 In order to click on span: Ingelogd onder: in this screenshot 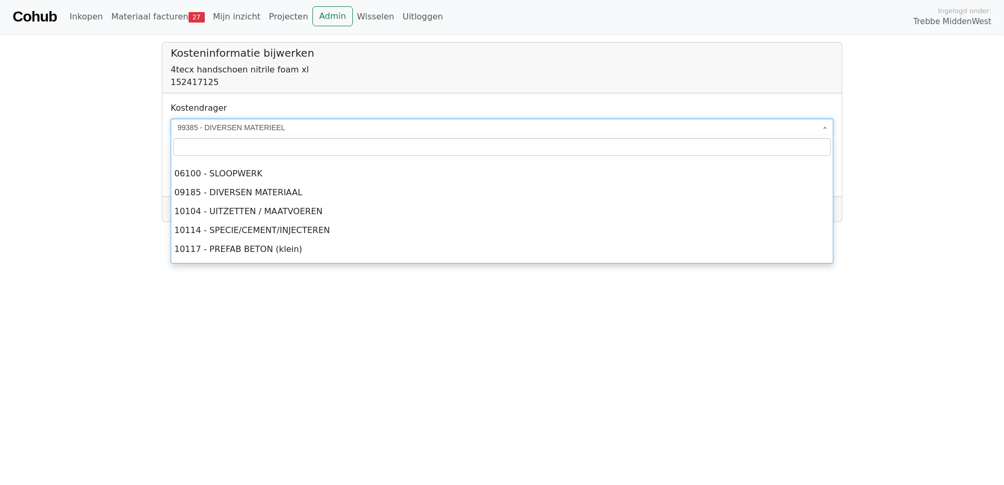, I will do `click(965, 11)`.